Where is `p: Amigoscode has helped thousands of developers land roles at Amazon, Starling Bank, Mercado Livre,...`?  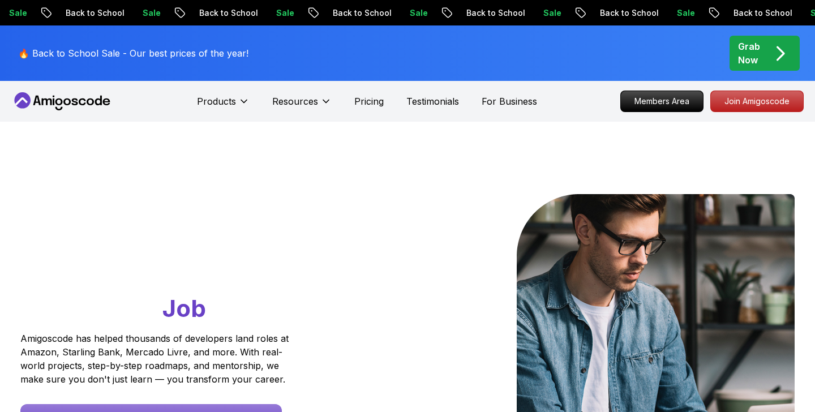
p: Amigoscode has helped thousands of developers land roles at Amazon, Starling Bank, Mercado Livre,... is located at coordinates (156, 359).